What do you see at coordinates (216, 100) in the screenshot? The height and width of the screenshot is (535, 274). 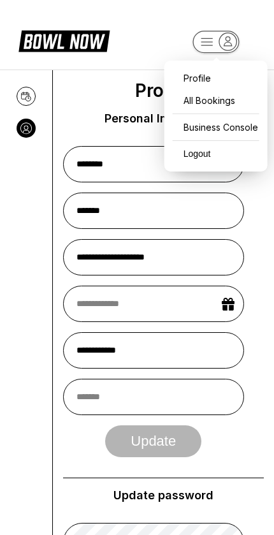 I see `a: All Bookings` at bounding box center [216, 100].